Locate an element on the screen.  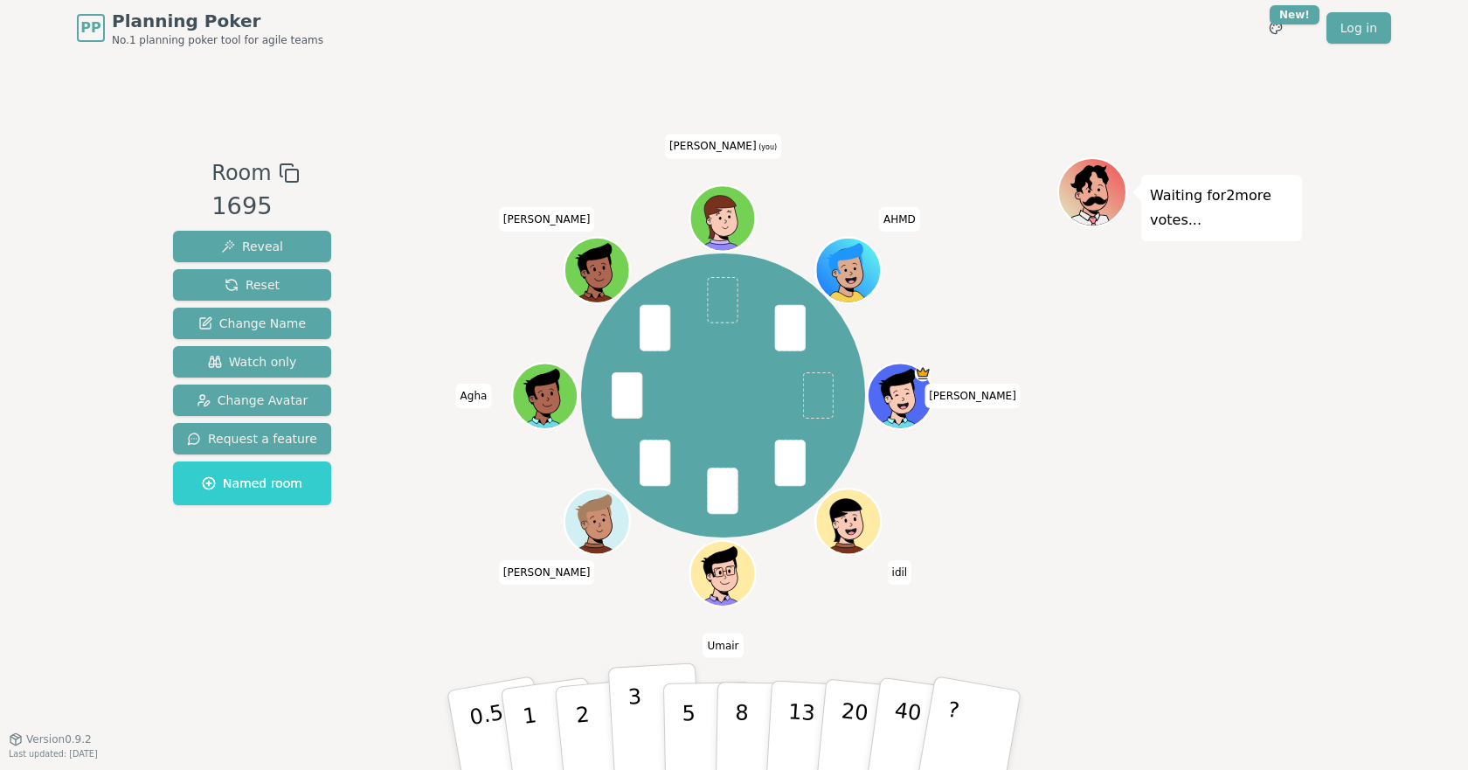
button: Change Name is located at coordinates (252, 323).